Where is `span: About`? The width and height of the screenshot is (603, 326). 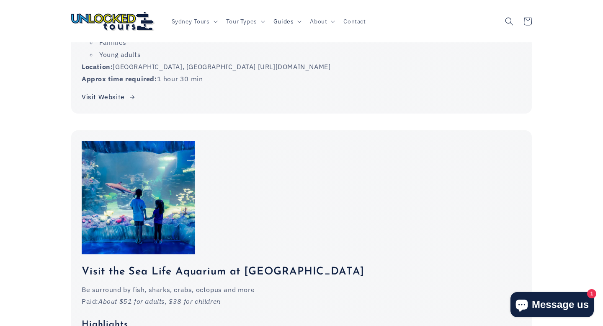 span: About is located at coordinates (318, 21).